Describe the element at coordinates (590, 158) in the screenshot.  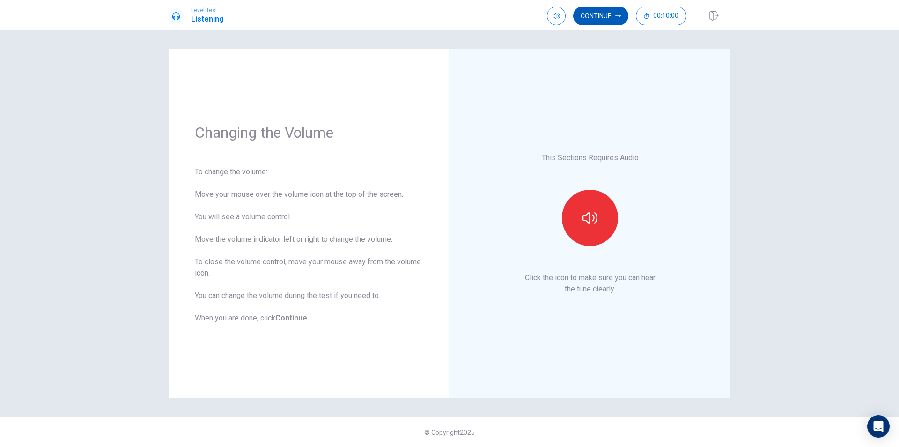
I see `p: This Sections Requires Audio` at that location.